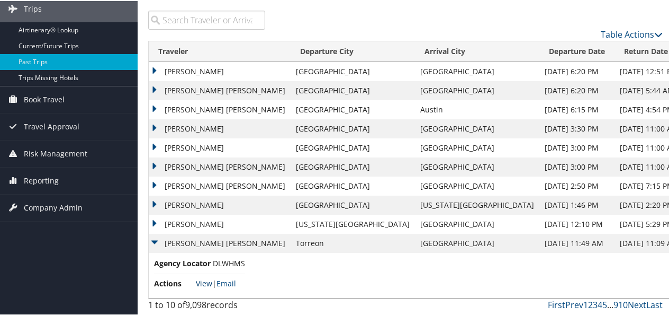 Image resolution: width=669 pixels, height=315 pixels. What do you see at coordinates (605, 303) in the screenshot?
I see `a: 5` at bounding box center [605, 303].